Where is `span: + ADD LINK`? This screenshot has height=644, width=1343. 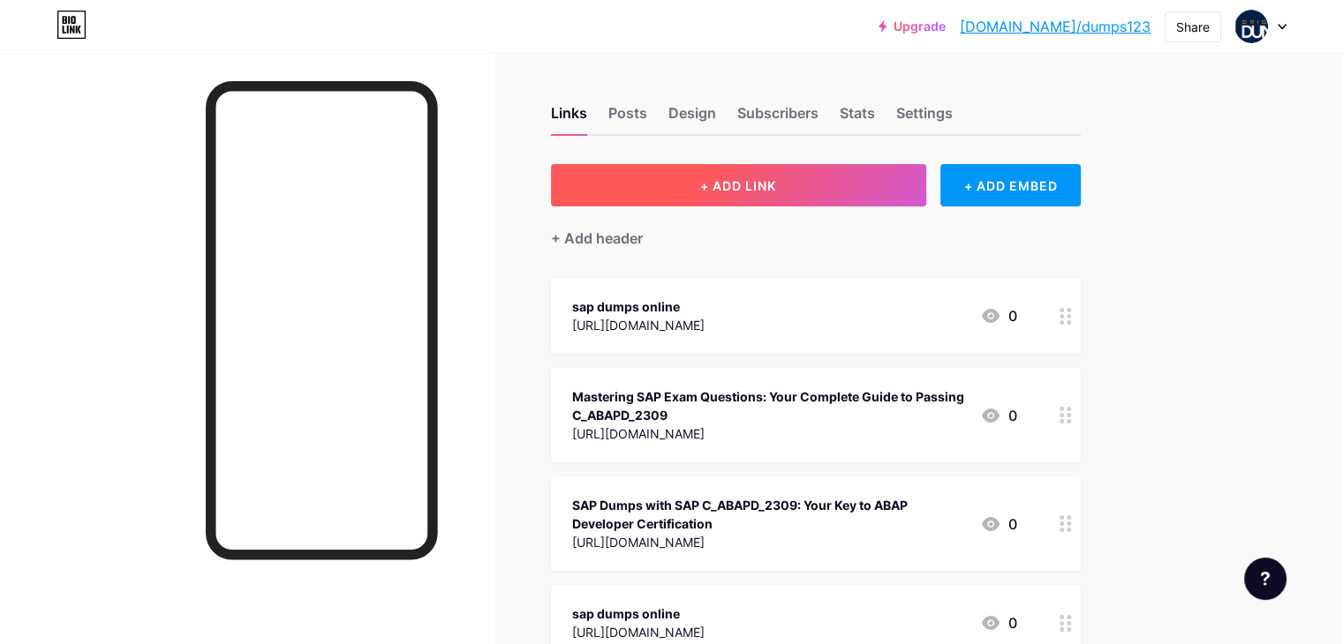 span: + ADD LINK is located at coordinates (738, 185).